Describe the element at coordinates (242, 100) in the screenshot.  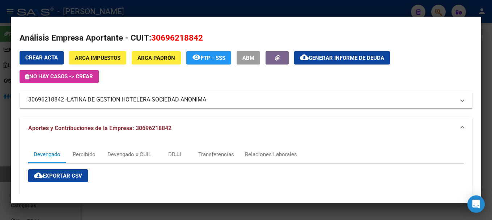
I see `mat-panel-title: 30696218842 -` at that location.